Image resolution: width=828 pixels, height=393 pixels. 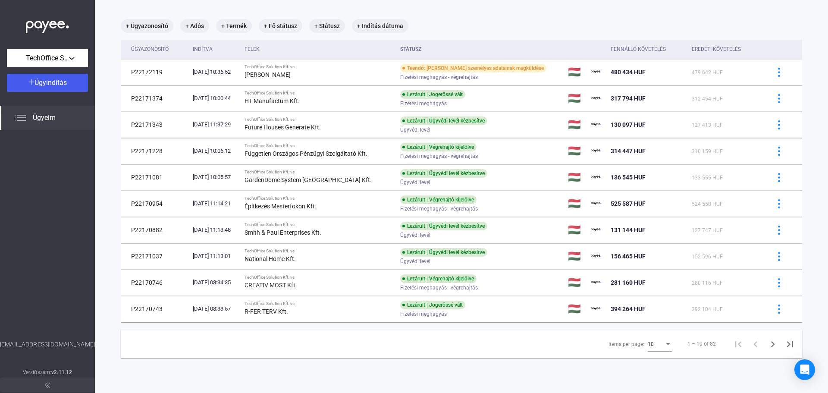 What do you see at coordinates (283, 232) in the screenshot?
I see `strong: Smith & Paul Enterprises Kft.` at bounding box center [283, 232].